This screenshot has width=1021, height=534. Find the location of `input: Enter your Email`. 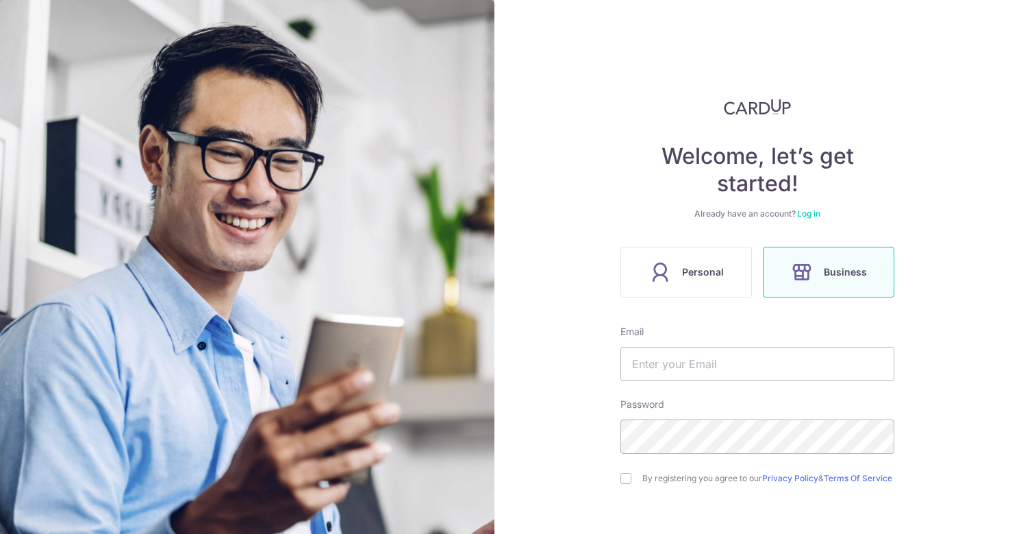

input: Enter your Email is located at coordinates (758, 364).